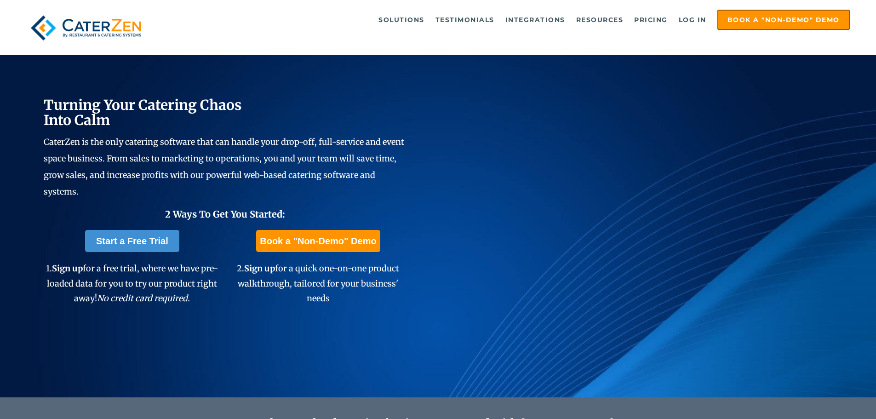  What do you see at coordinates (465, 20) in the screenshot?
I see `a: Testimonials` at bounding box center [465, 20].